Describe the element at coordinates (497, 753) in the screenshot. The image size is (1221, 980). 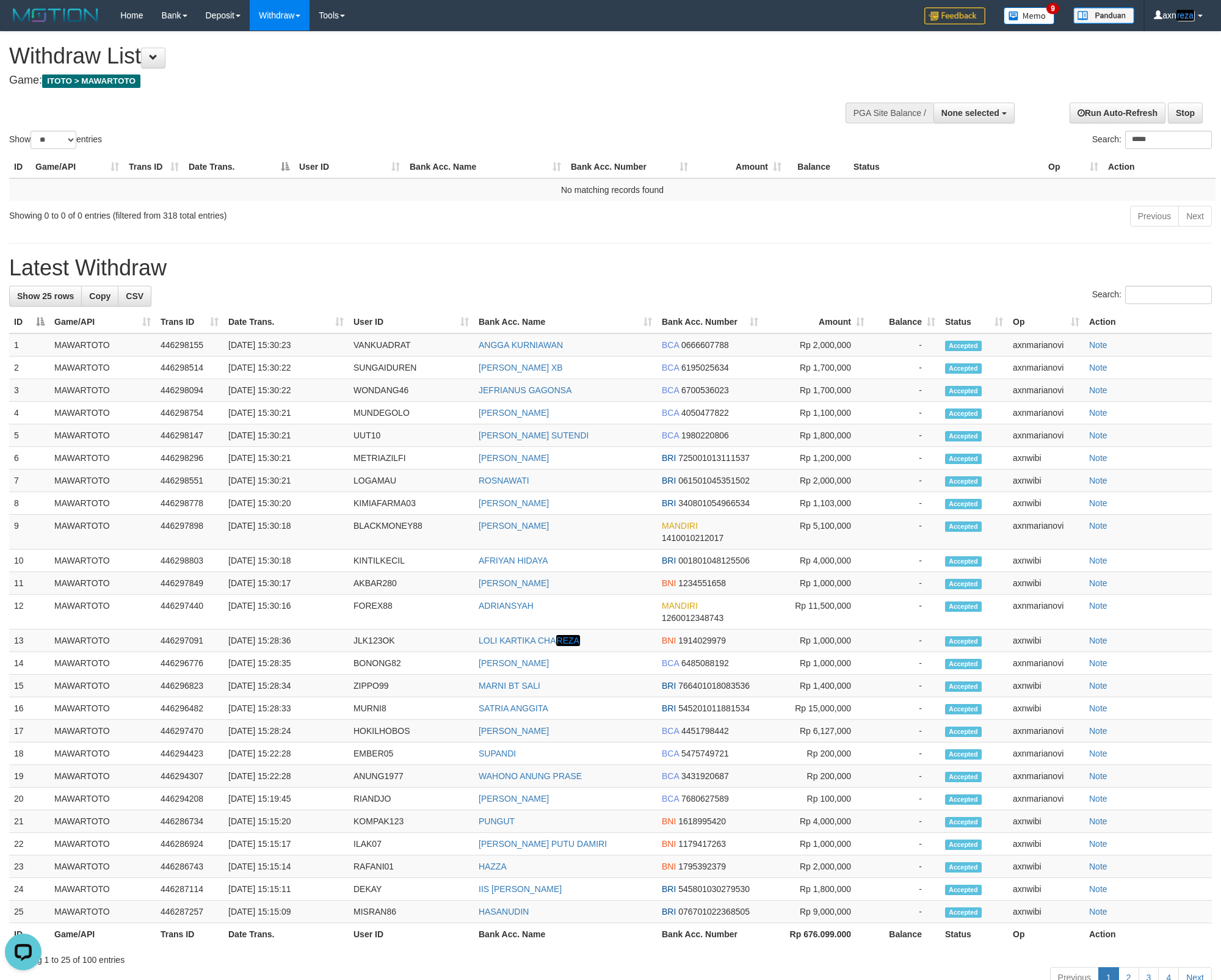
I see `a: SUPANDI` at that location.